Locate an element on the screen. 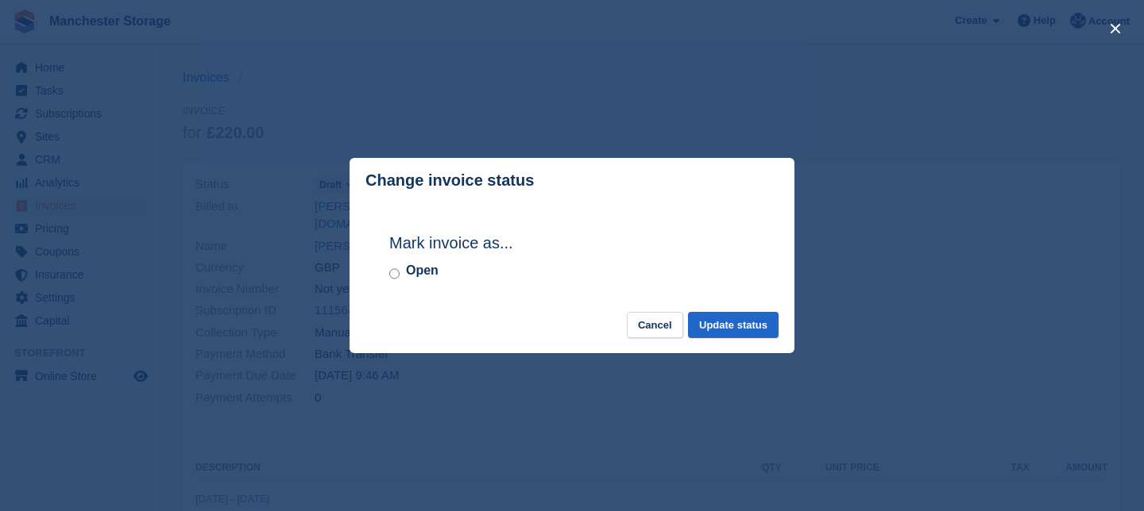 This screenshot has width=1144, height=511. p: Change invoice status is located at coordinates (450, 180).